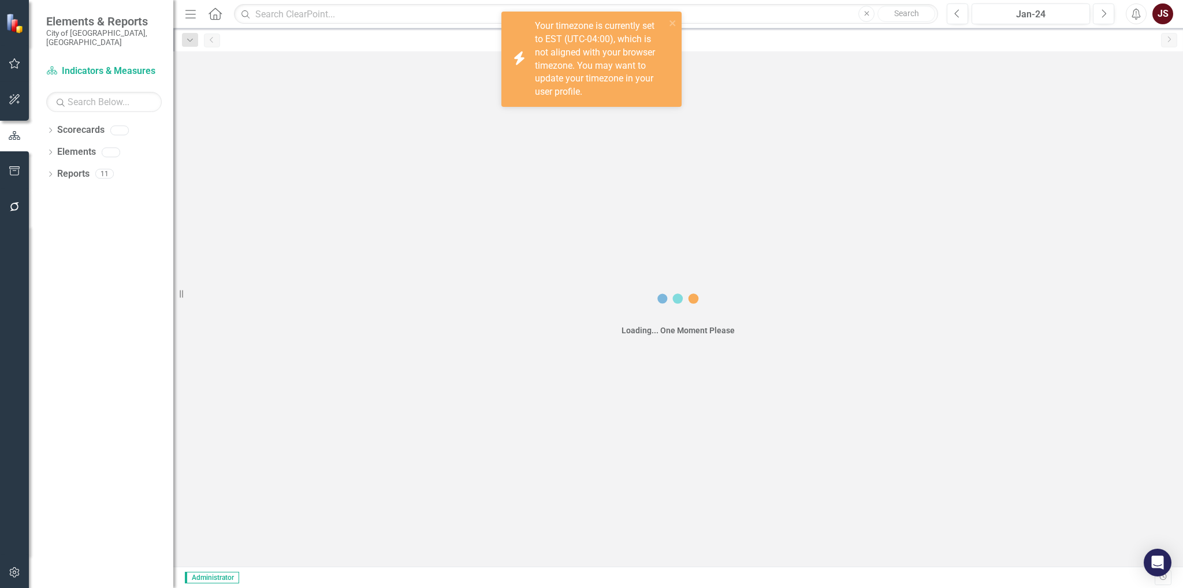 This screenshot has width=1183, height=588. I want to click on div: Open Intercom Messenger, so click(1157, 563).